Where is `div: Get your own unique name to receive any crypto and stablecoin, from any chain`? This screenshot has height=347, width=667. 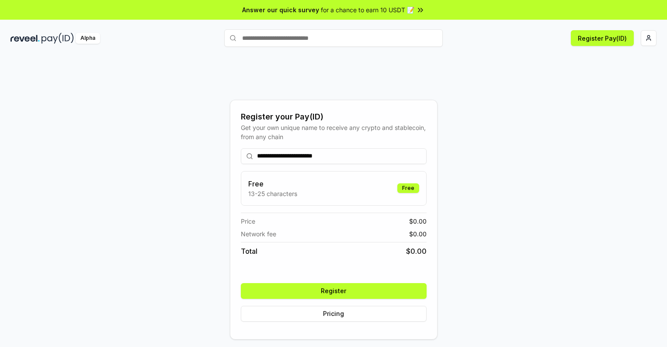
div: Get your own unique name to receive any crypto and stablecoin, from any chain is located at coordinates (333, 132).